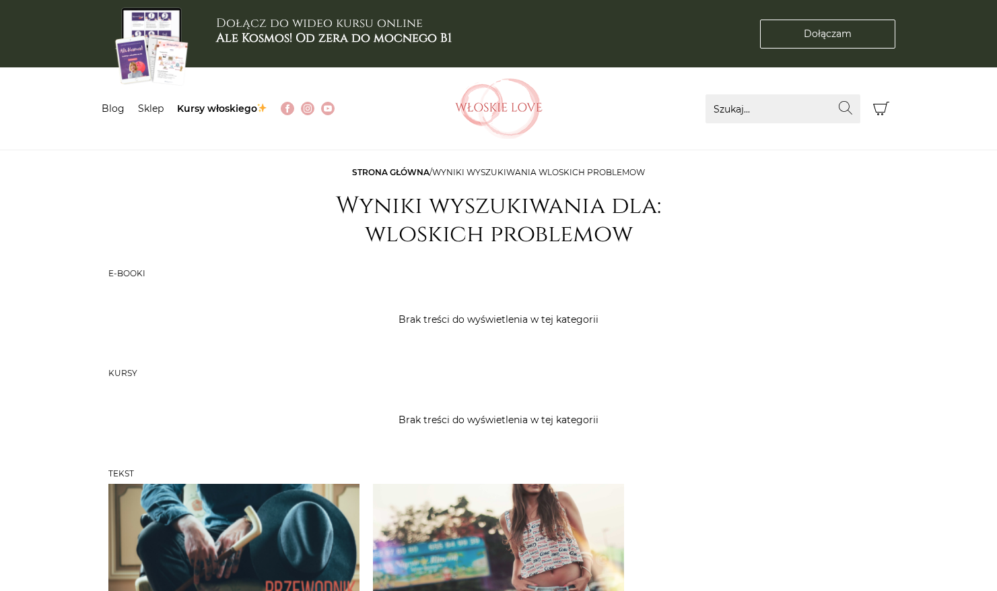 This screenshot has width=997, height=591. Describe the element at coordinates (882, 108) in the screenshot. I see `button: Koszyk` at that location.